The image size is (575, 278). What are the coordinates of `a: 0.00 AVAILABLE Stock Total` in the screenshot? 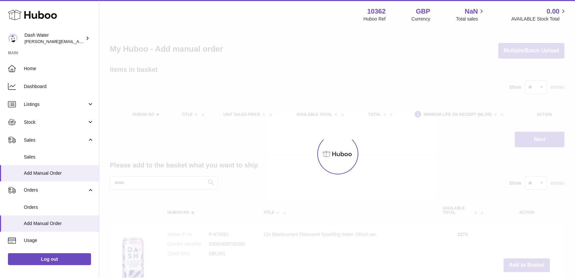 It's located at (539, 15).